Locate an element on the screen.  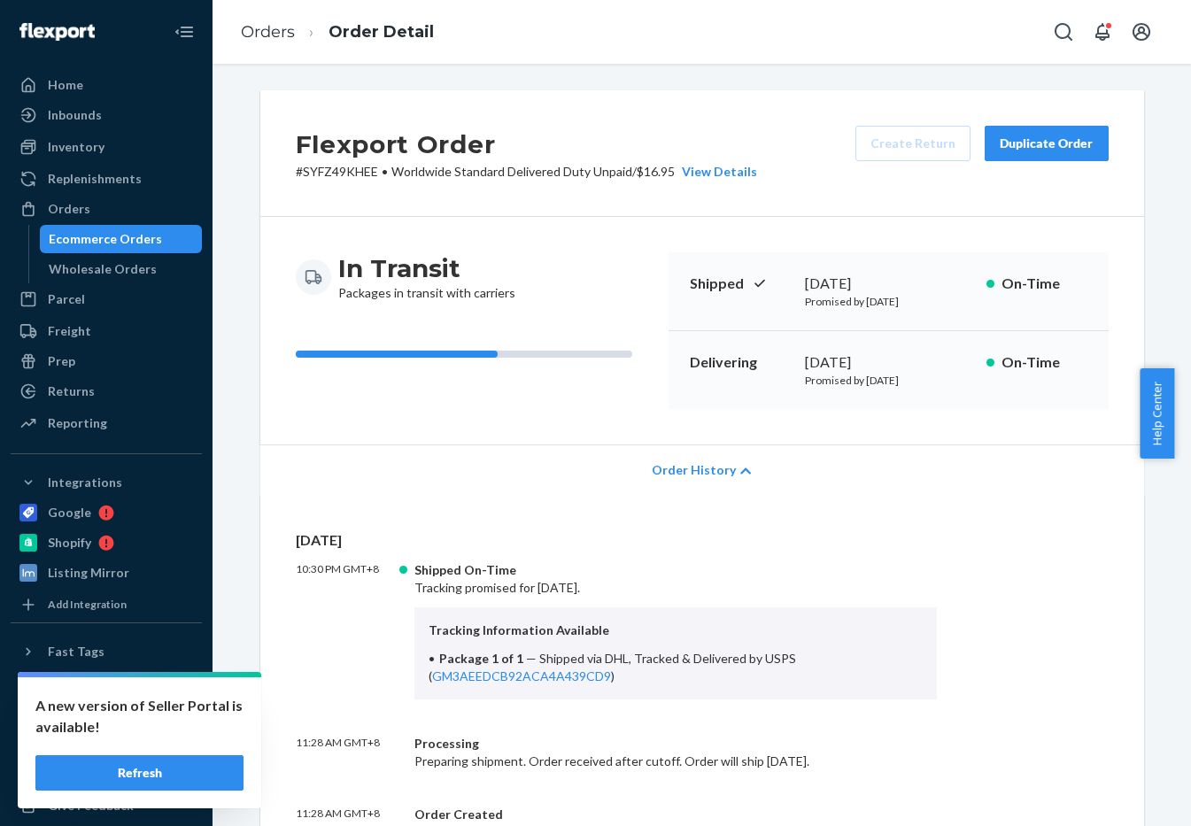
div: Packages in transit with carriers is located at coordinates (427, 277).